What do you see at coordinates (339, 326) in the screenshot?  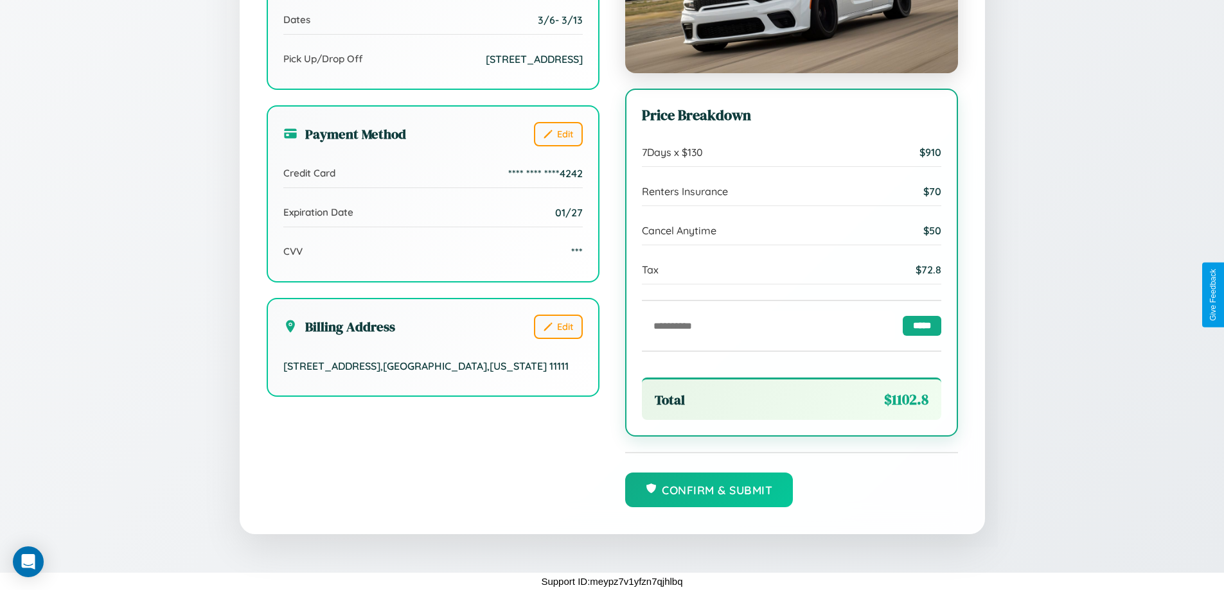 I see `h3: Billing Address` at bounding box center [339, 326].